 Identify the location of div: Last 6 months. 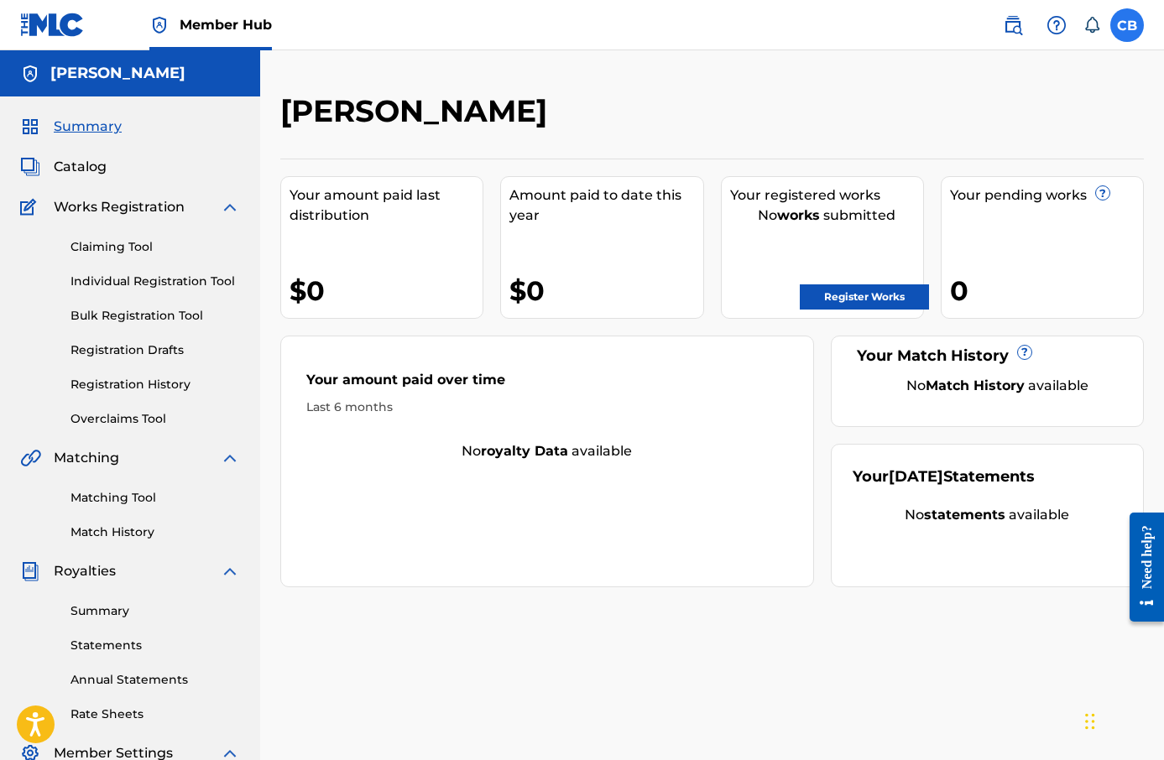
(547, 407).